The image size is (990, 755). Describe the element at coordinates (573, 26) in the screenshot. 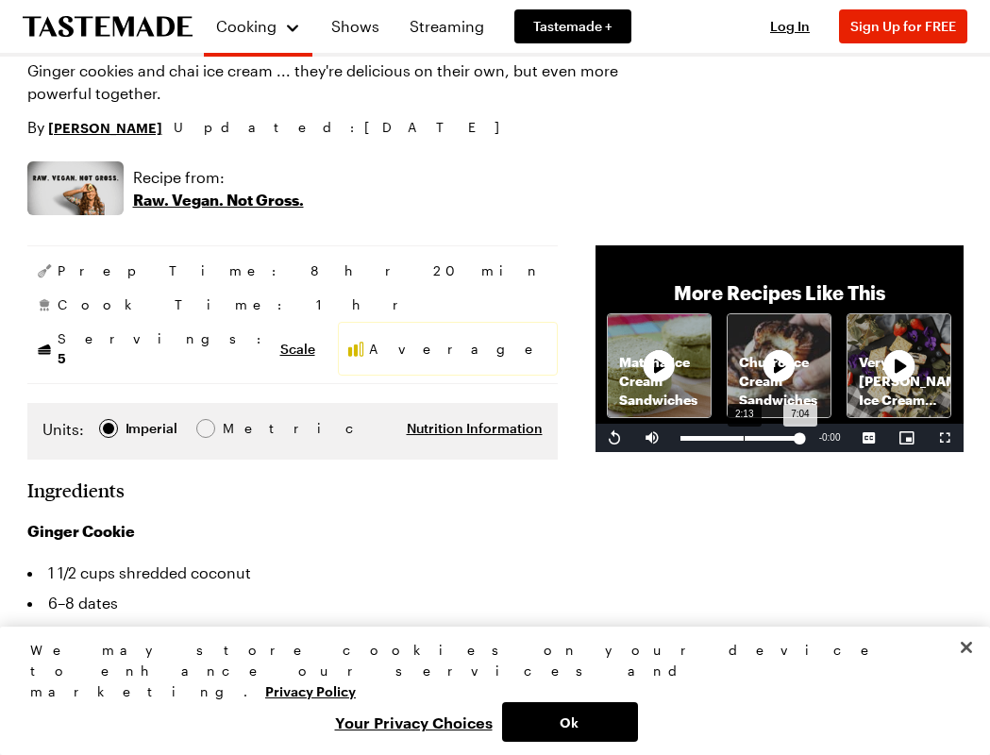

I see `span: Tastemade +` at that location.